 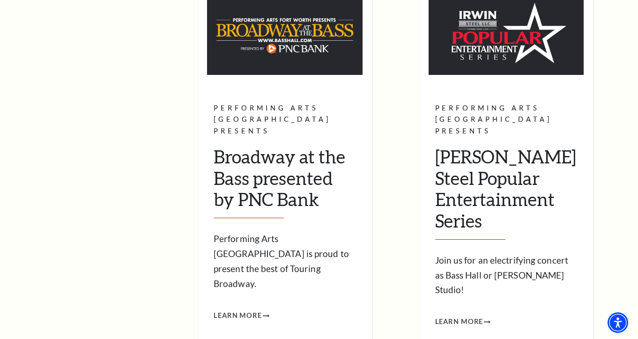 What do you see at coordinates (618, 323) in the screenshot?
I see `div: Accessibility Menu` at bounding box center [618, 323].